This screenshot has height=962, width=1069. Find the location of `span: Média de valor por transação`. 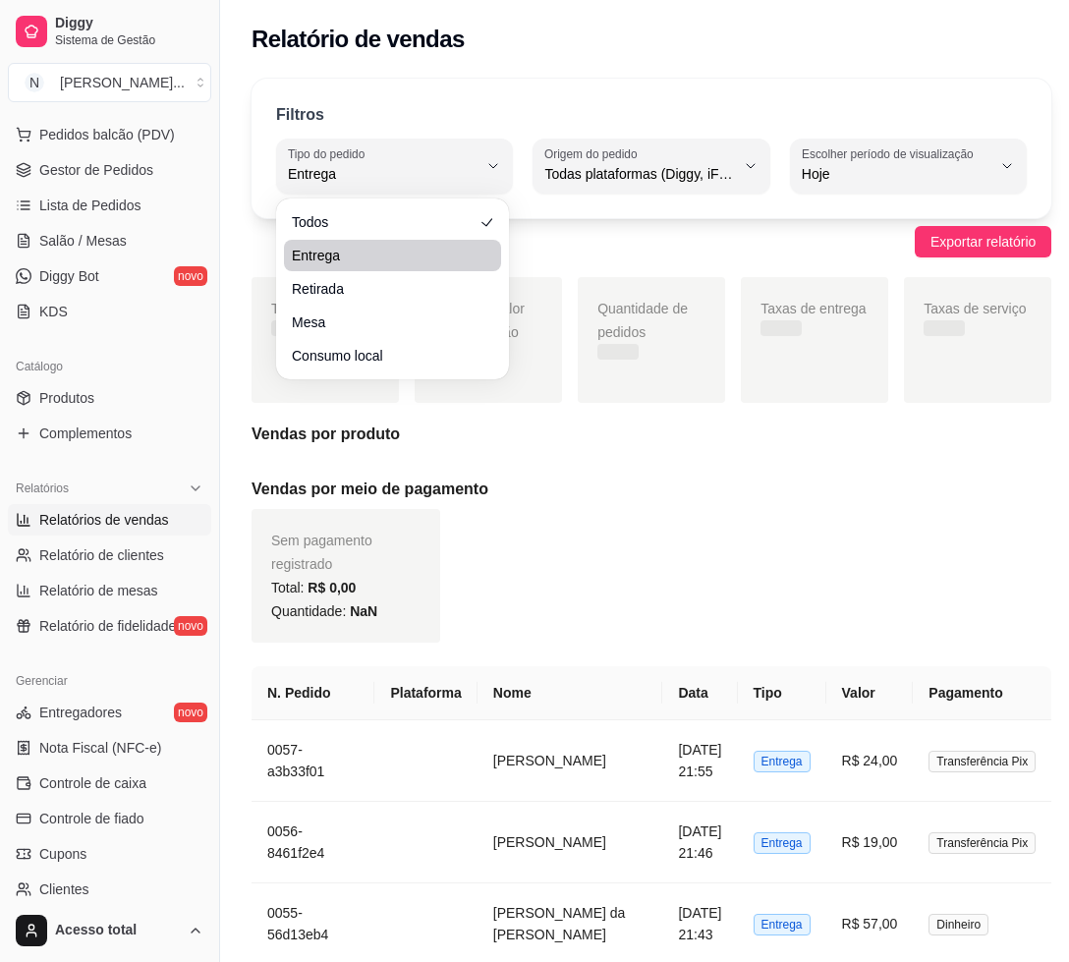

span: Média de valor por transação is located at coordinates (479, 320).